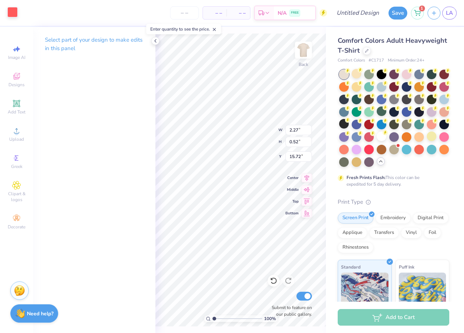  What do you see at coordinates (292, 190) in the screenshot?
I see `span: Middle` at bounding box center [292, 190].